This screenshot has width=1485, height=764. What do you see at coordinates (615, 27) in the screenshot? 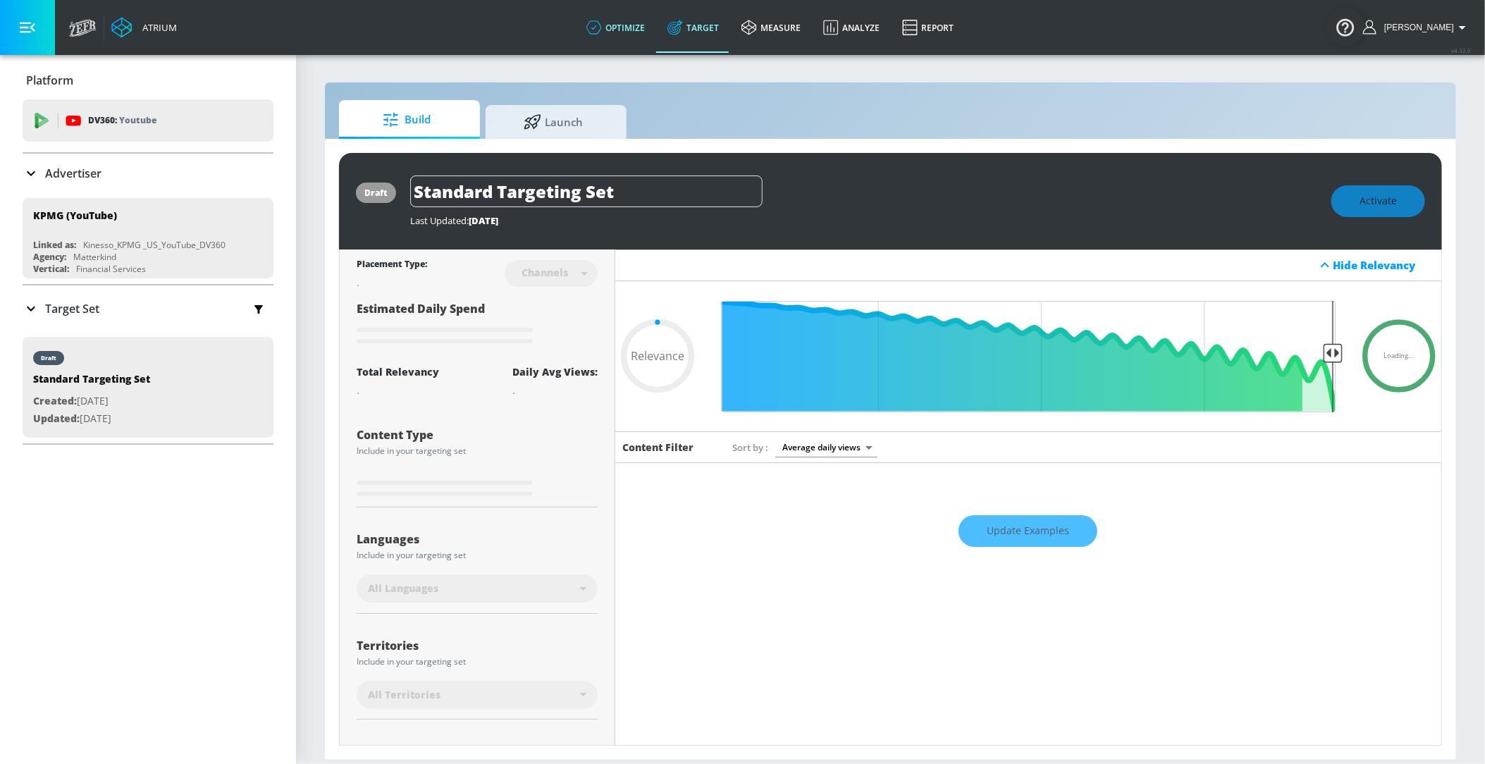
I see `a: optimize` at bounding box center [615, 27].